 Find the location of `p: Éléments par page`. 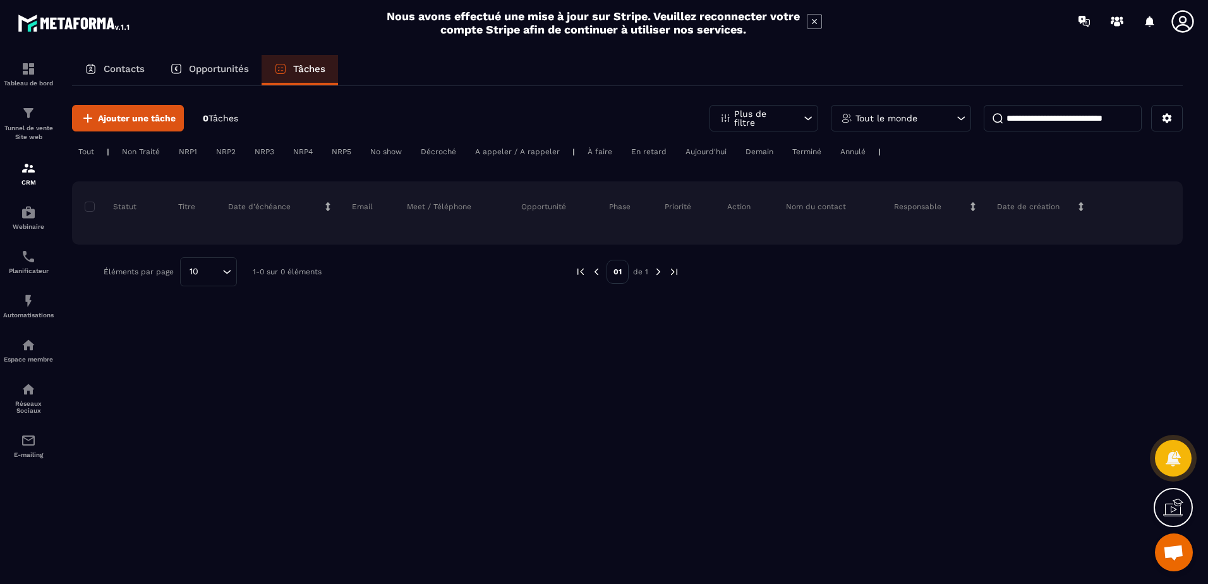

p: Éléments par page is located at coordinates (138, 272).